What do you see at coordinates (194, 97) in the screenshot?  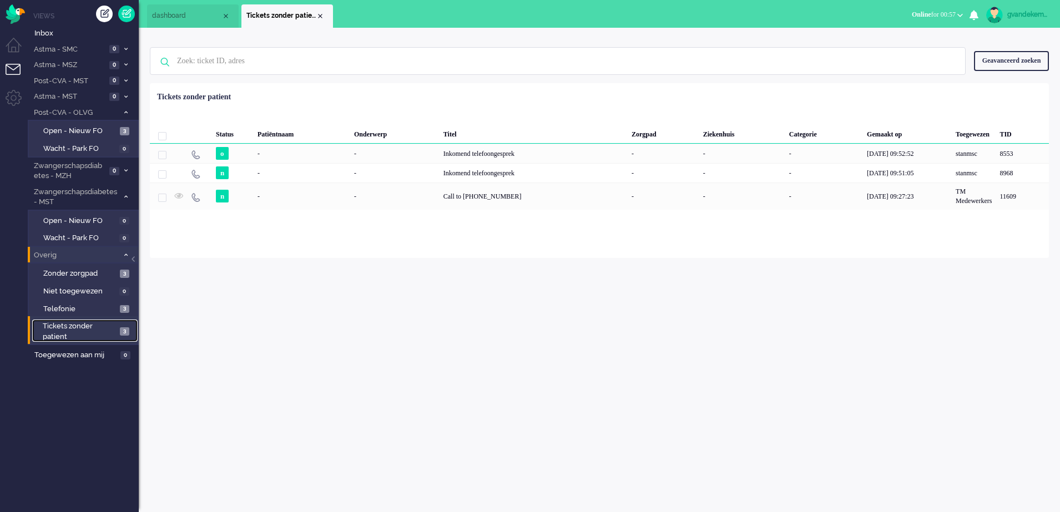 I see `div: Tickets zonder patient` at bounding box center [194, 97].